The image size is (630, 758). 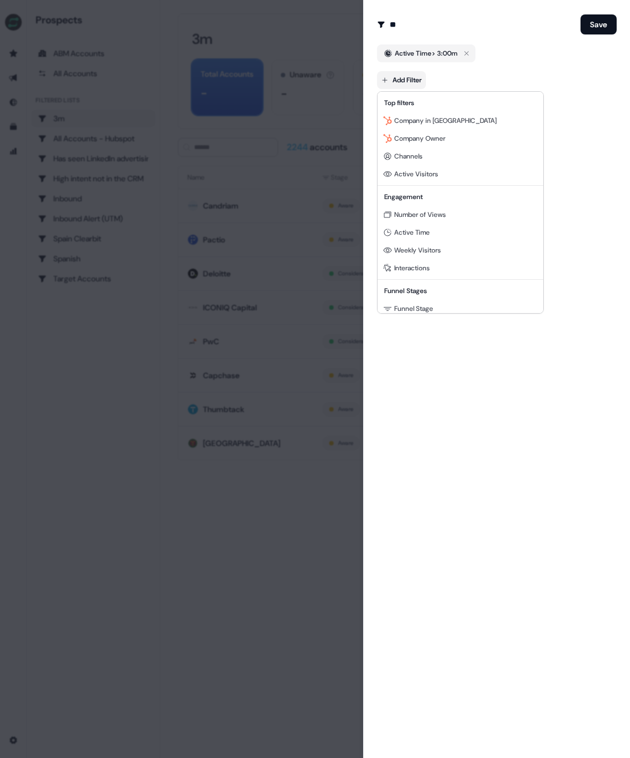 What do you see at coordinates (460, 291) in the screenshot?
I see `div: Funnel Stages` at bounding box center [460, 291].